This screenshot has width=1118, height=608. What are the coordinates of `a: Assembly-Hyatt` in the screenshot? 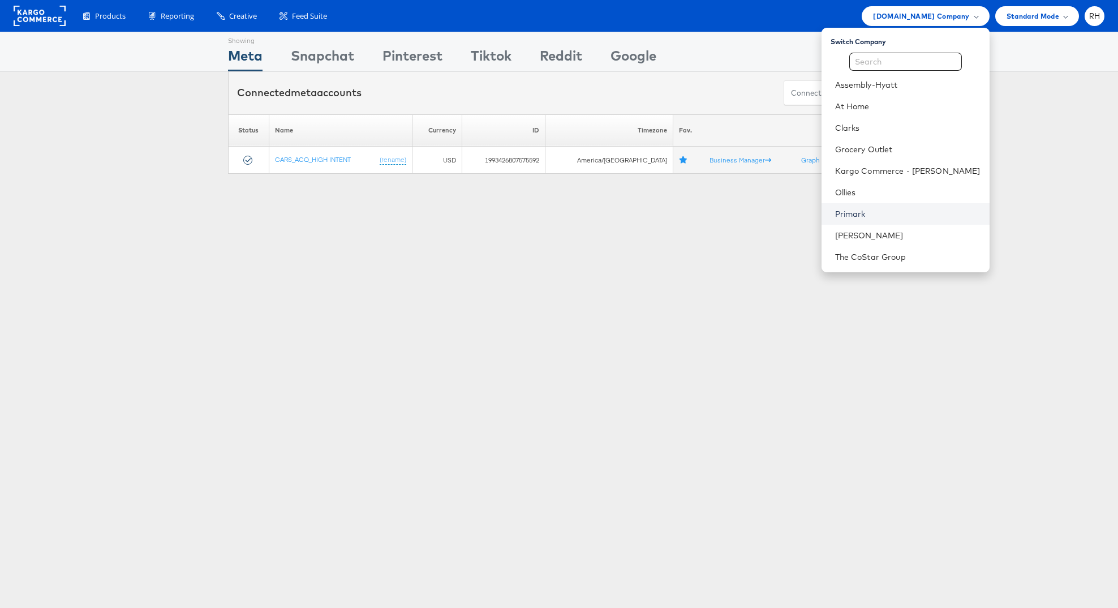 It's located at (908, 85).